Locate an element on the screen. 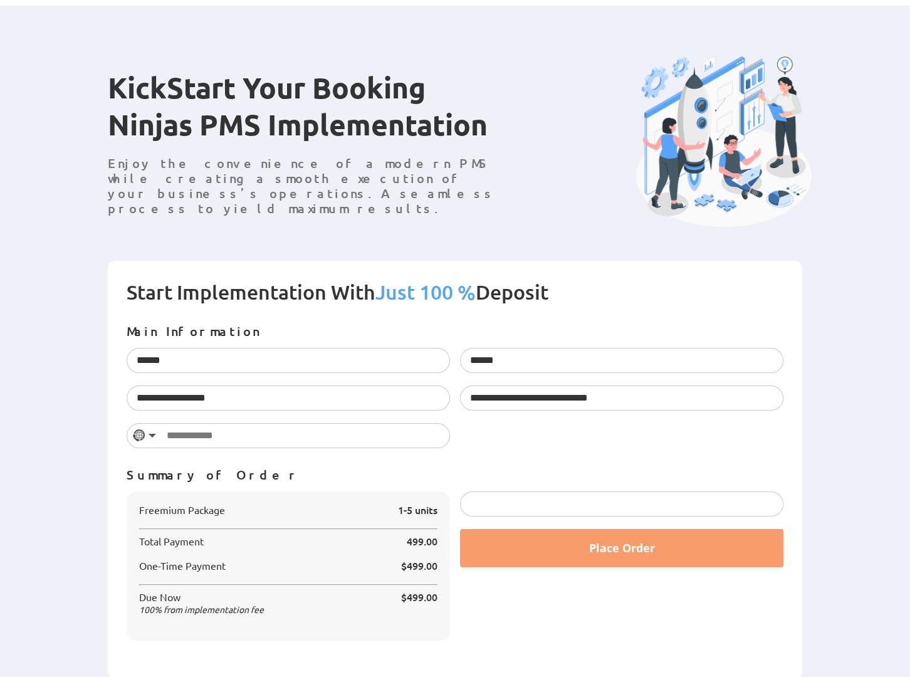  span: Due Now is located at coordinates (201, 603).